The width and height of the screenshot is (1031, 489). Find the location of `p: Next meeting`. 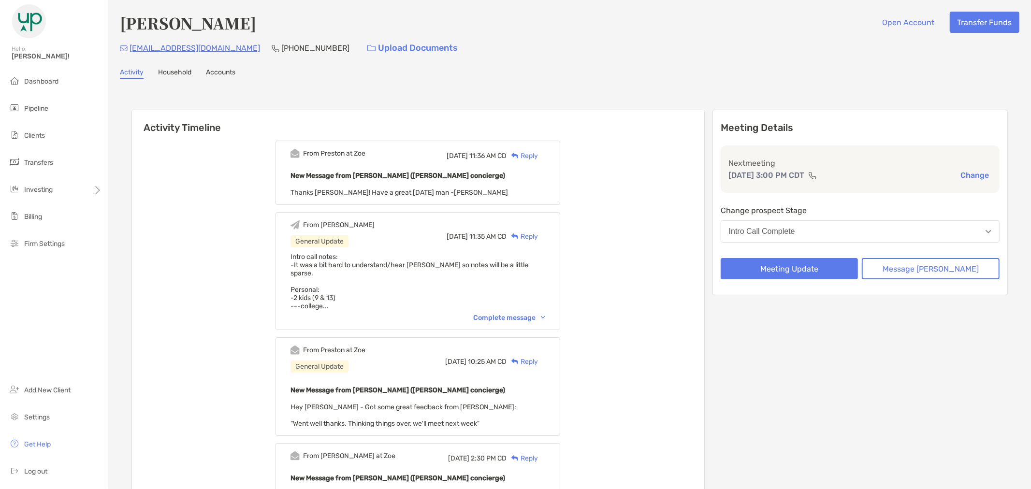

p: Next meeting is located at coordinates (860, 163).